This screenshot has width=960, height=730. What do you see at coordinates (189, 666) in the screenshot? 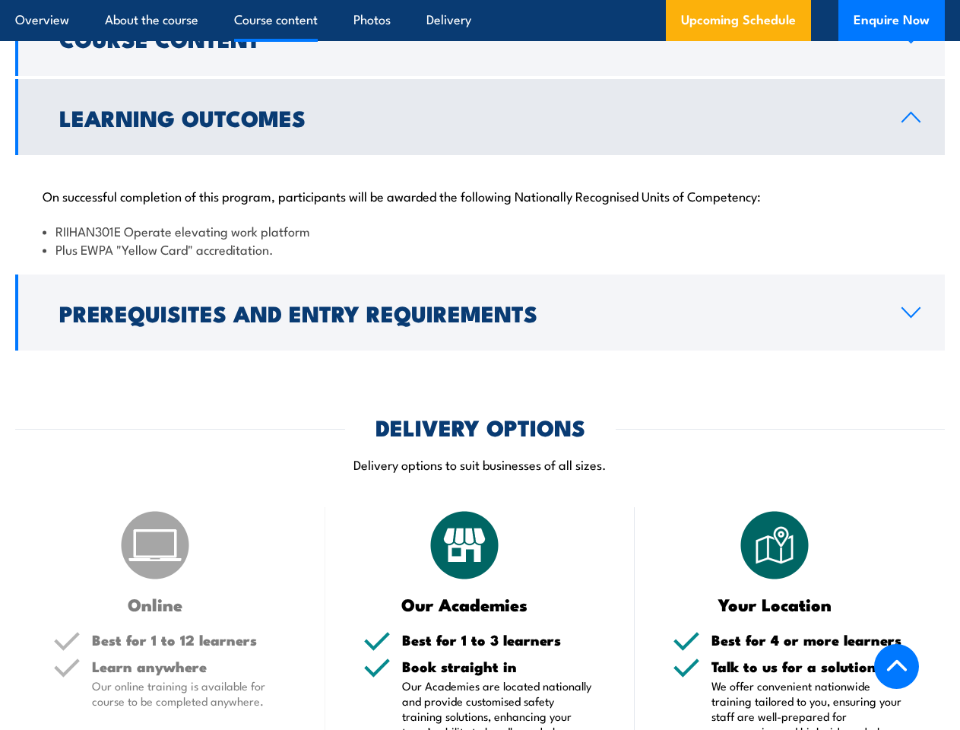
I see `h5: Learn anywhere` at bounding box center [189, 666].